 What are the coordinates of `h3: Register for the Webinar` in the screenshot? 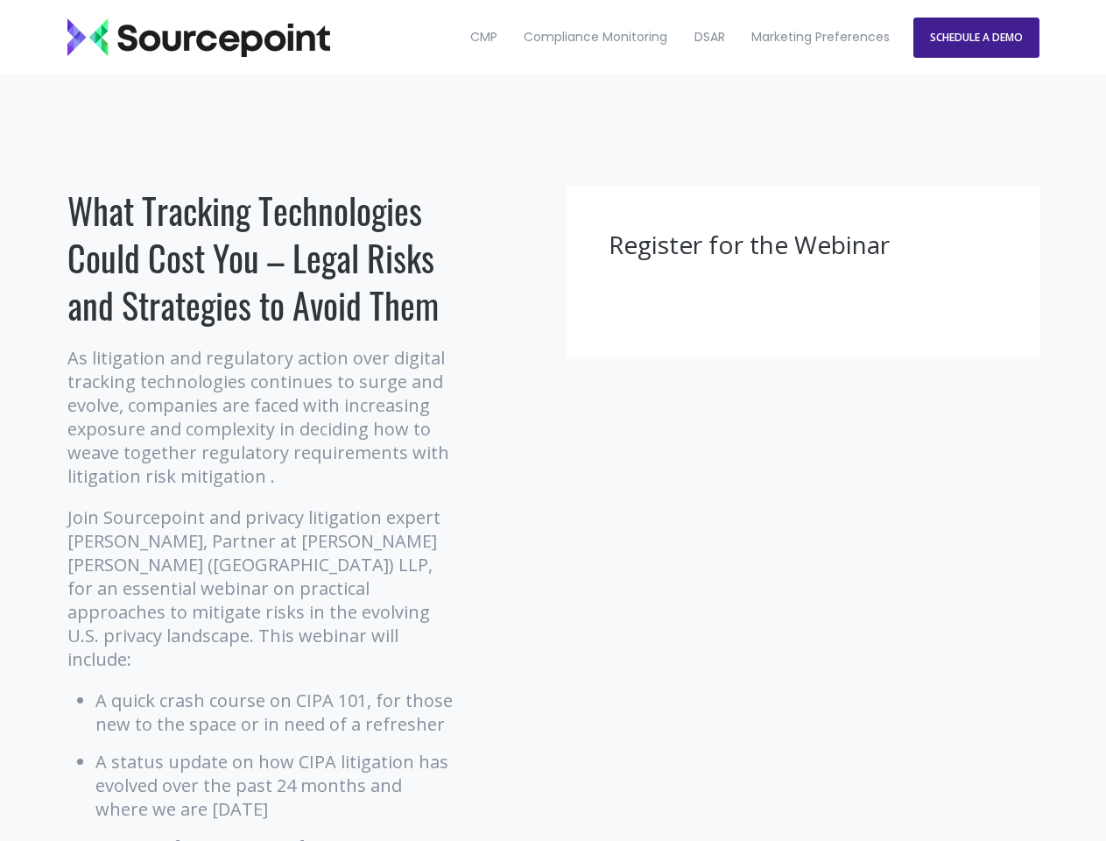 It's located at (803, 245).